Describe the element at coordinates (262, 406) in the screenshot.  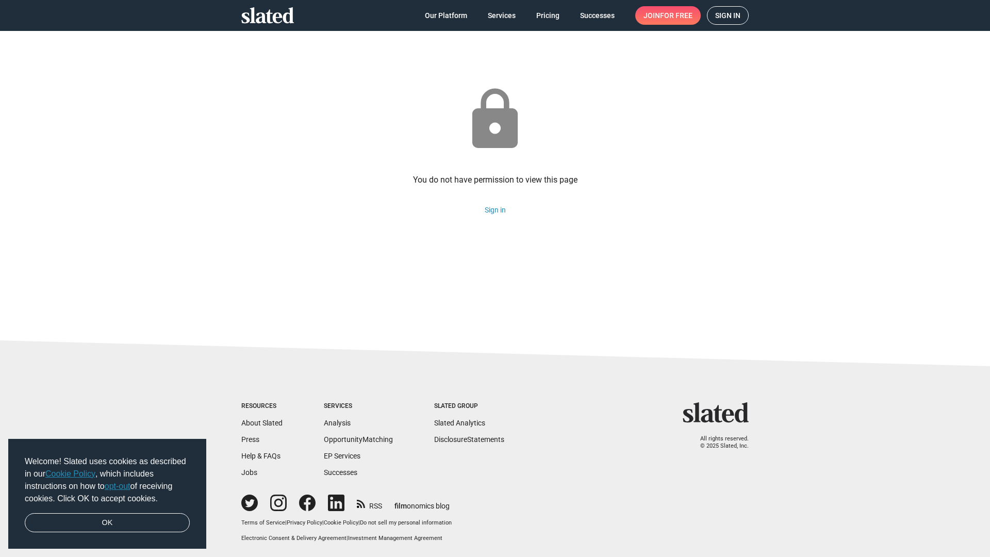
I see `div: Resources` at that location.